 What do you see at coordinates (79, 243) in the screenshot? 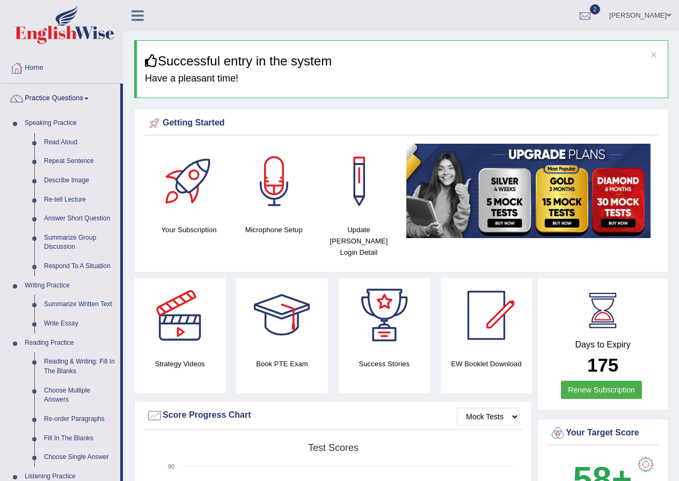
I see `a: Summarize Group Discussion` at bounding box center [79, 243].